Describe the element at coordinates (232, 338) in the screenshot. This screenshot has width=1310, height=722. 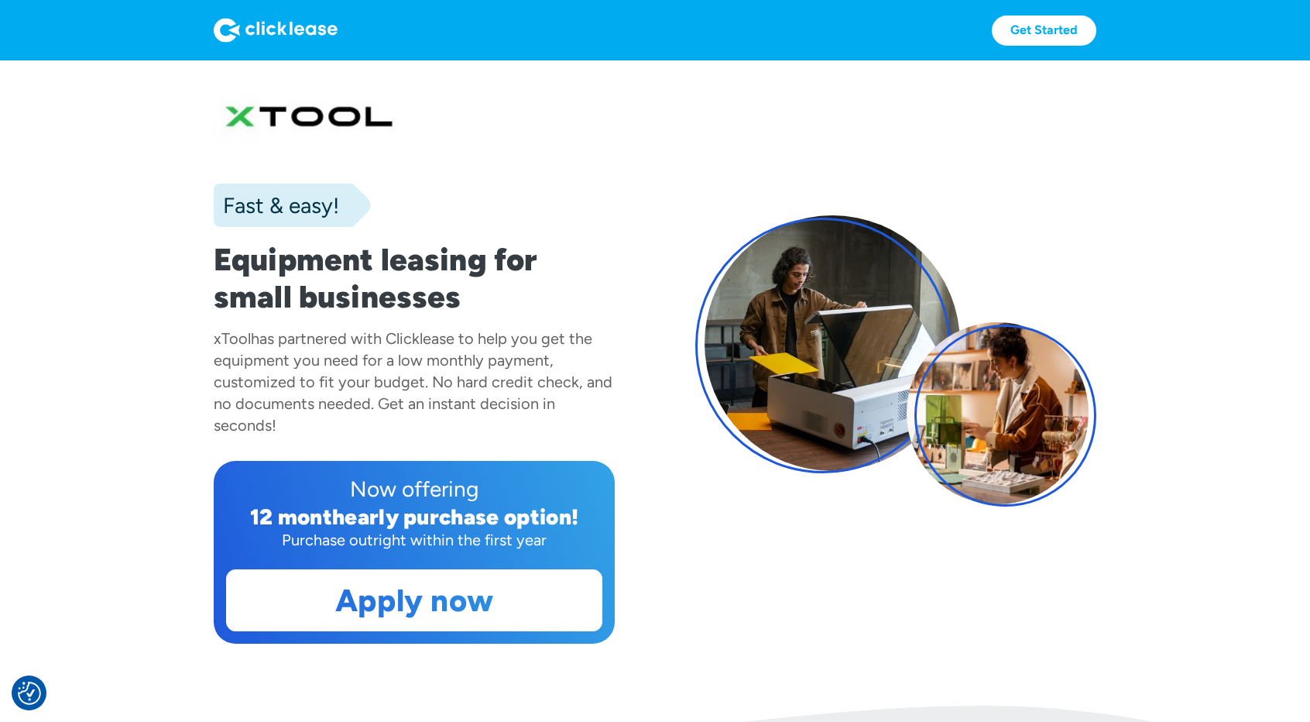
I see `div: xTool` at that location.